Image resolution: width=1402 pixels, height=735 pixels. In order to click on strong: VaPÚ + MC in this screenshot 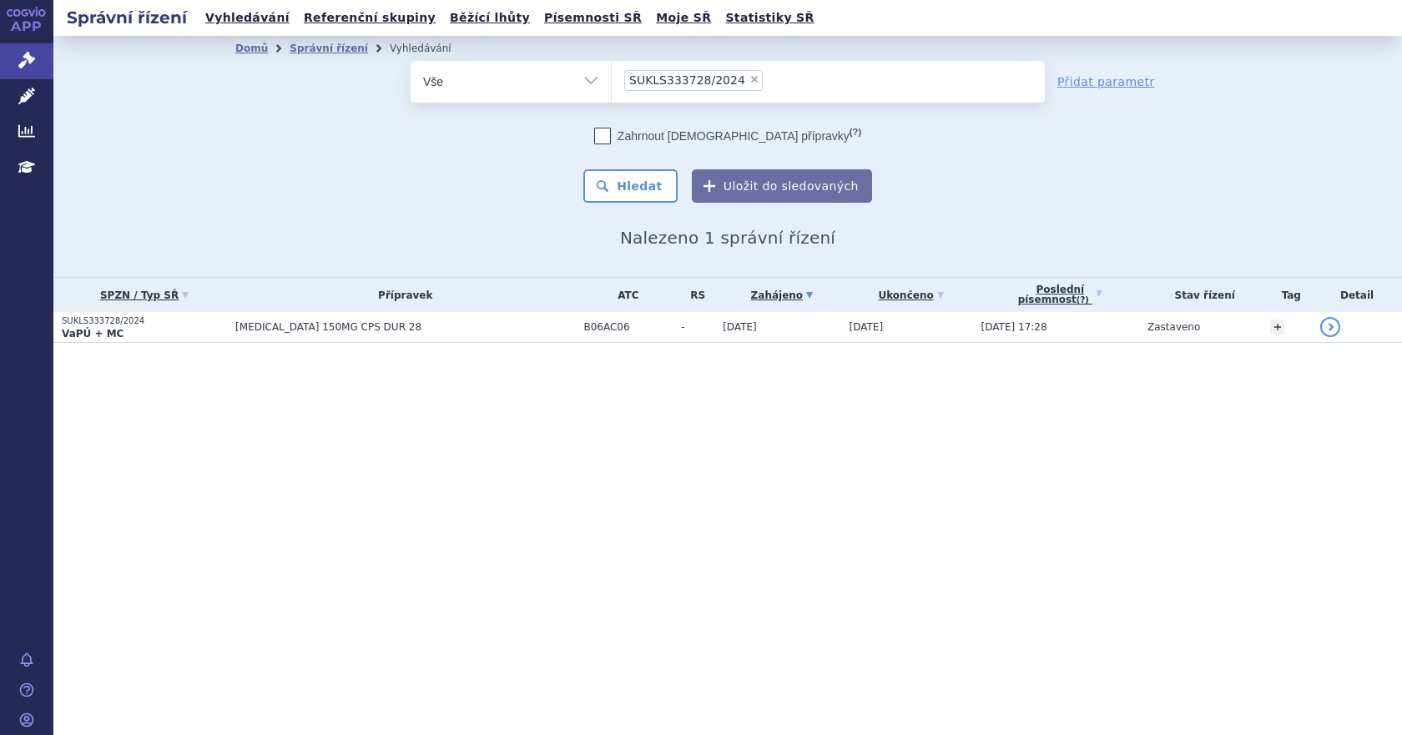, I will do `click(93, 334)`.